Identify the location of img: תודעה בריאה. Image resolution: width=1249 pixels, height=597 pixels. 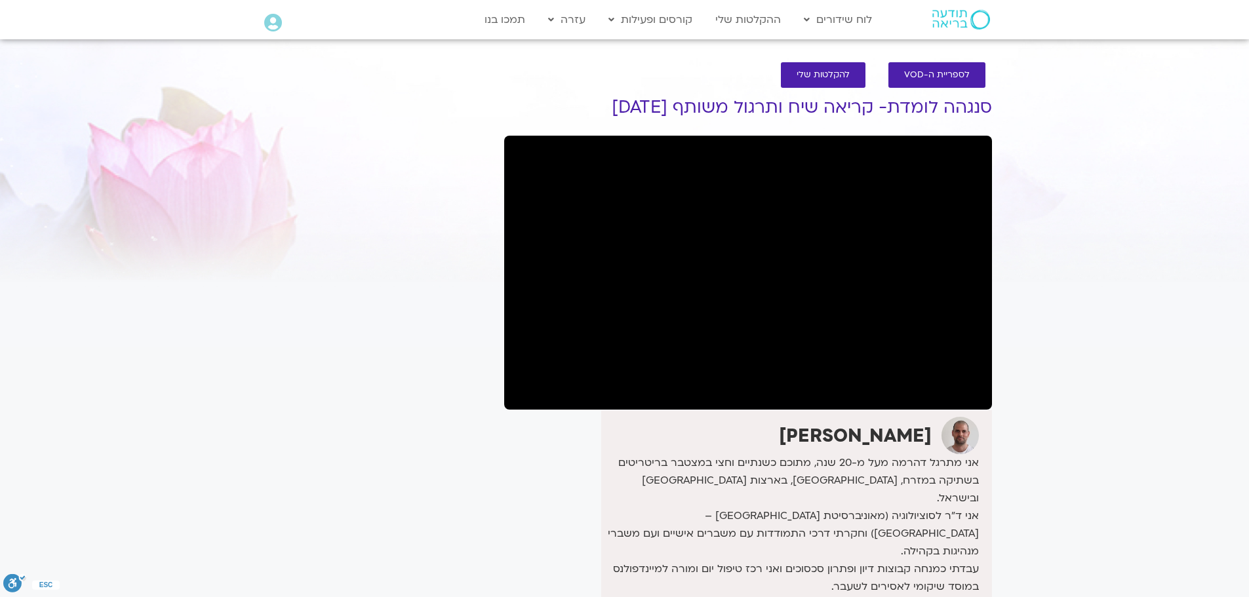
(961, 20).